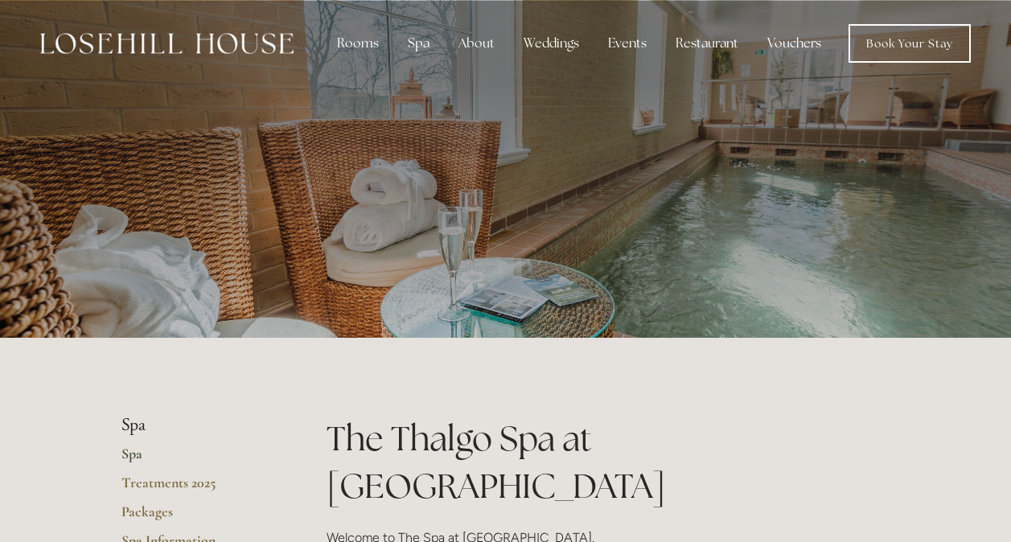  I want to click on a: Spa, so click(198, 459).